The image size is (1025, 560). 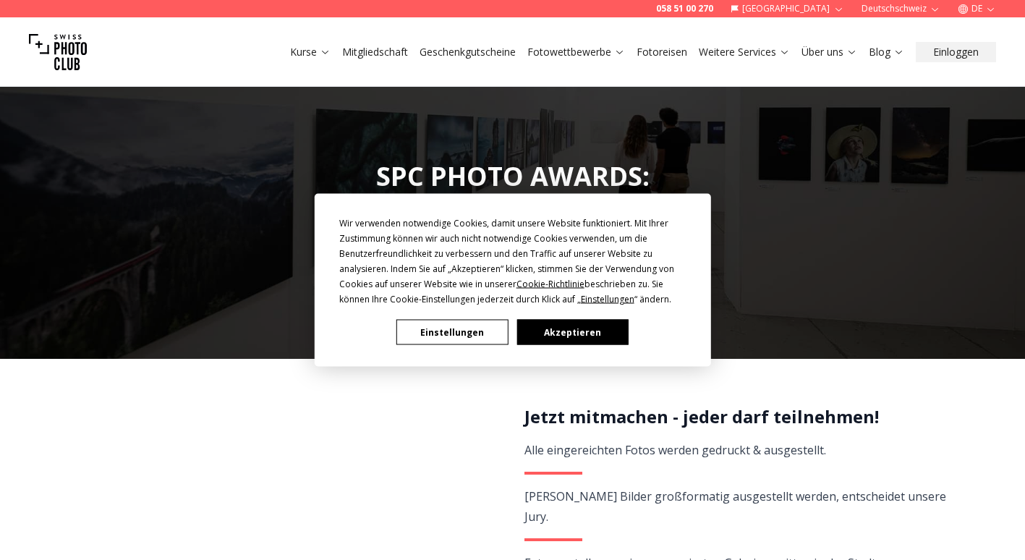 I want to click on button: Akzeptieren, so click(x=572, y=332).